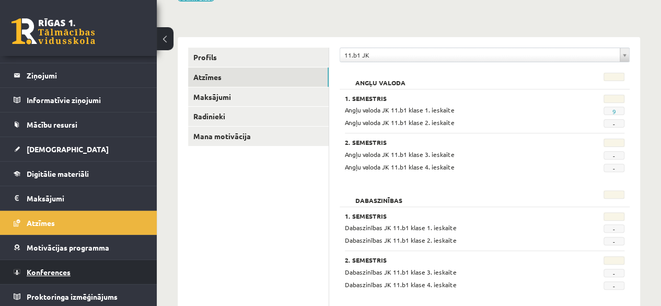 This screenshot has height=306, width=661. I want to click on h2: Angļu valoda, so click(380, 78).